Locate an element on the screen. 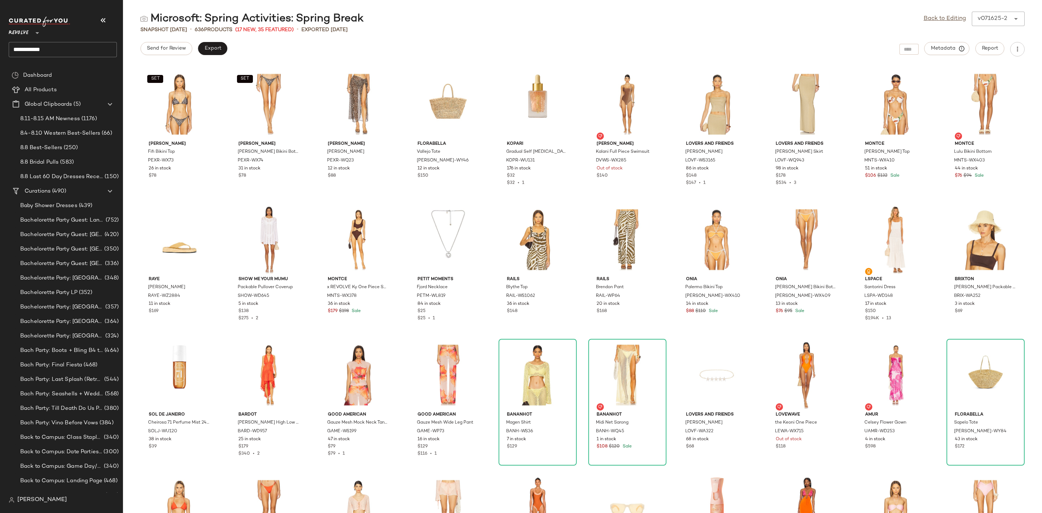 The width and height of the screenshot is (1042, 513). span: $106 is located at coordinates (871, 176).